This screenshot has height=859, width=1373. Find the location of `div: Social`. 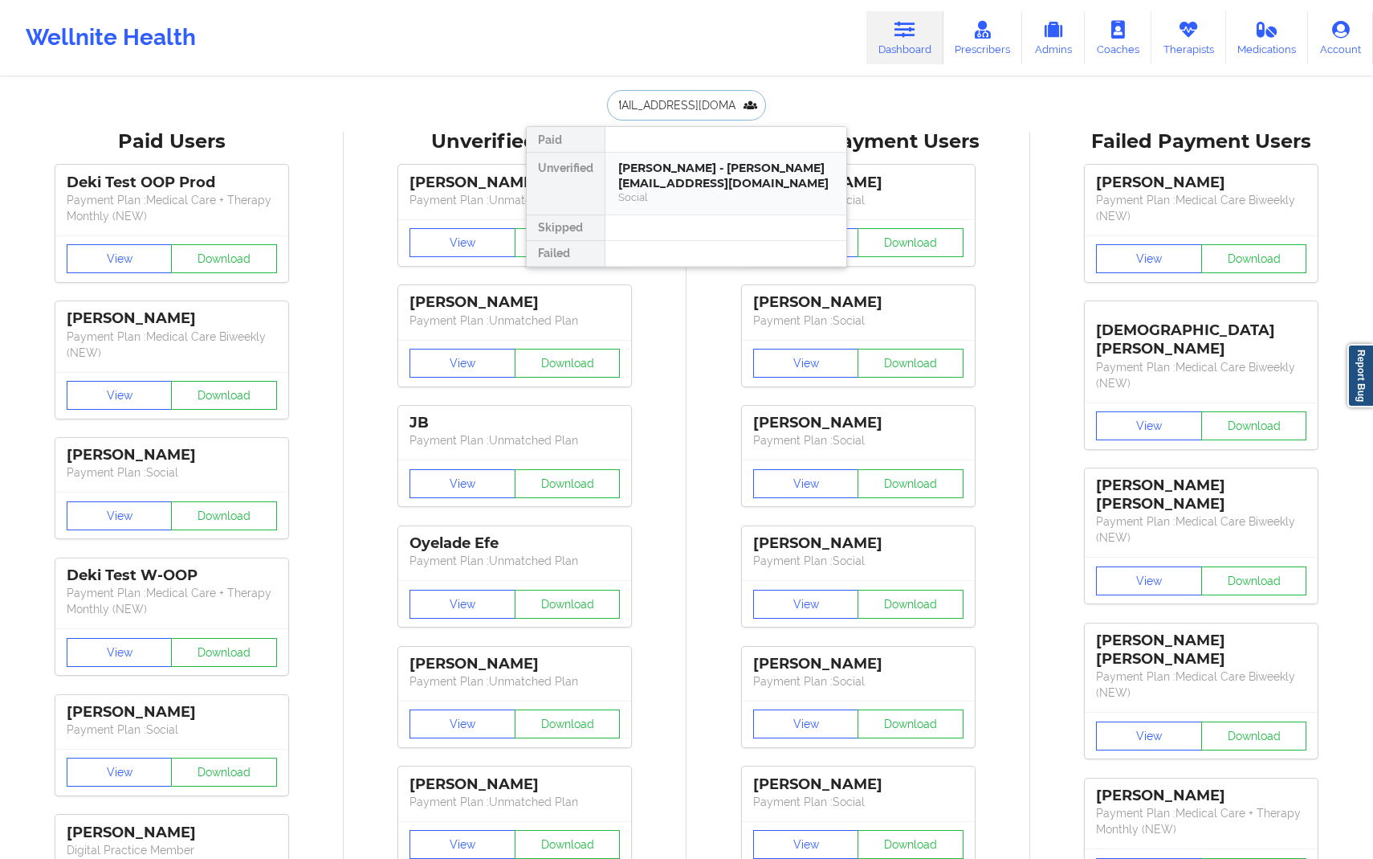

div: Social is located at coordinates (726, 197).